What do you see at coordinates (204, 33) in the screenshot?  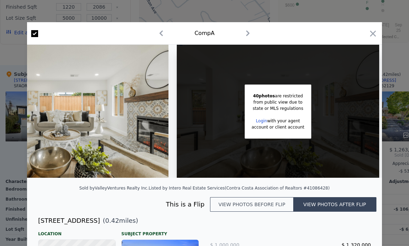 I see `div: Comp A` at bounding box center [204, 33].